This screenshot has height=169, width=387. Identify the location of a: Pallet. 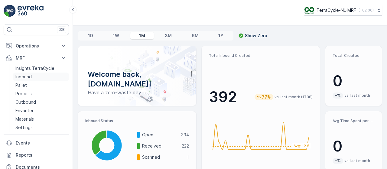
(41, 85).